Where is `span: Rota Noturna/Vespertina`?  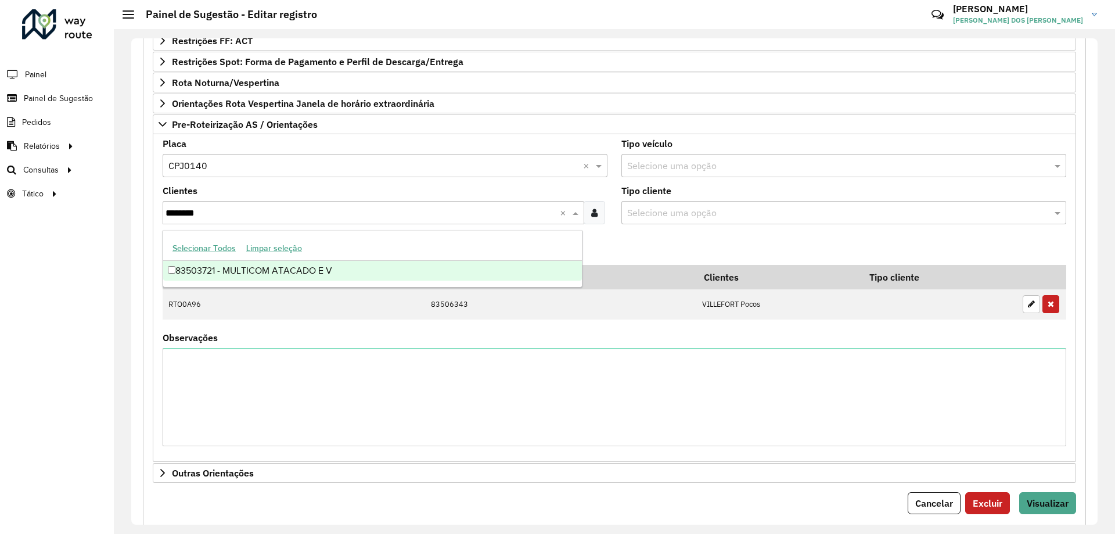
span: Rota Noturna/Vespertina is located at coordinates (225, 82).